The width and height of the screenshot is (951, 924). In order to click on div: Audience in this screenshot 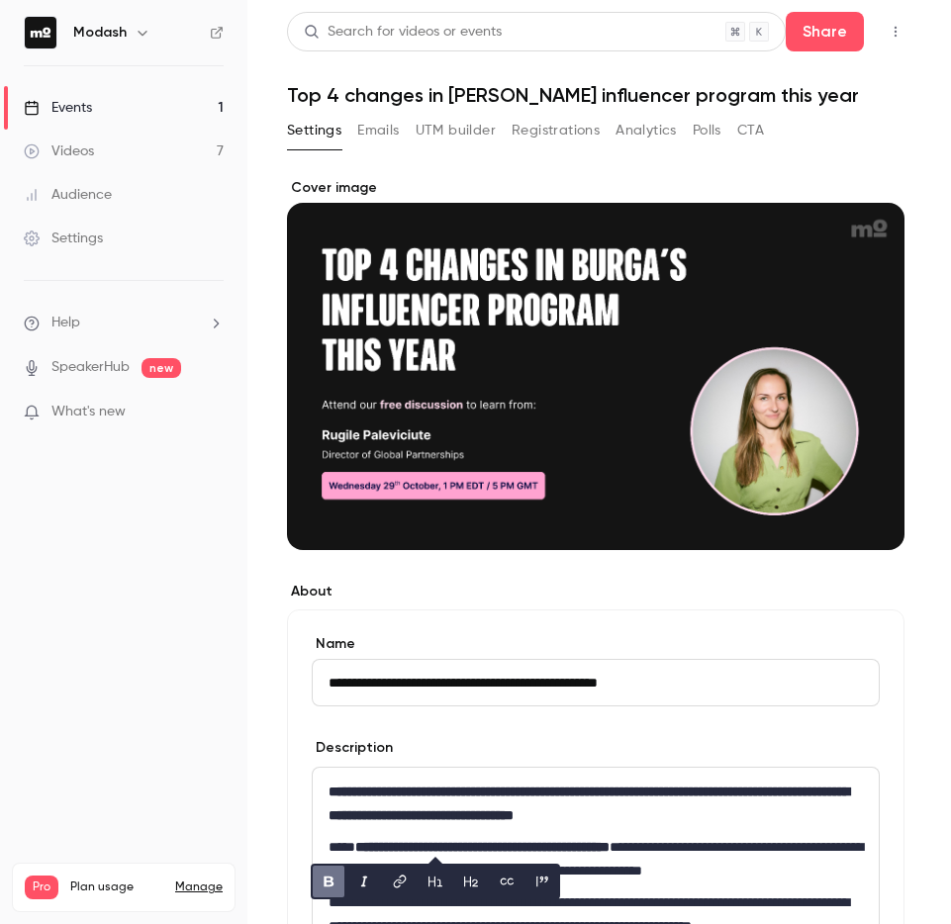, I will do `click(67, 195)`.